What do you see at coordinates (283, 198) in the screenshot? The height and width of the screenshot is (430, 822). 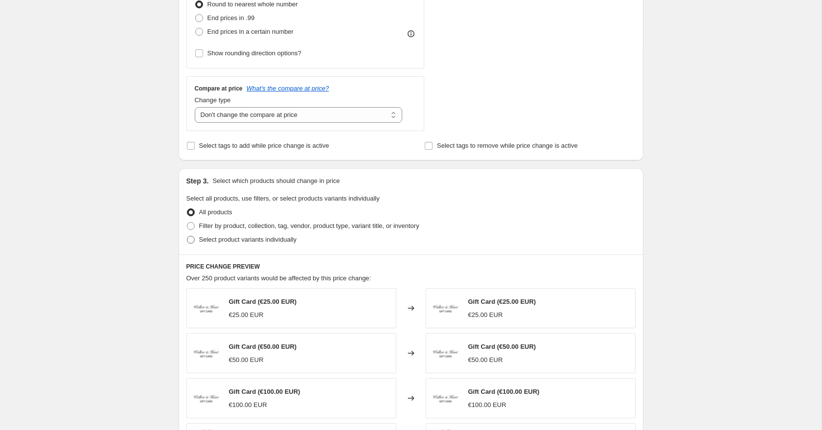 I see `span: Select all products, use filters, or select products variants individually` at bounding box center [283, 198].